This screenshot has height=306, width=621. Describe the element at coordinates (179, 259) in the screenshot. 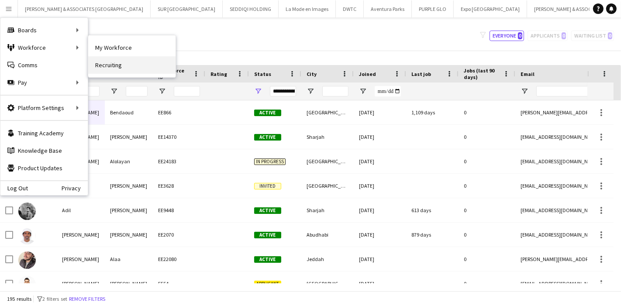

I see `div: EE22080` at that location.